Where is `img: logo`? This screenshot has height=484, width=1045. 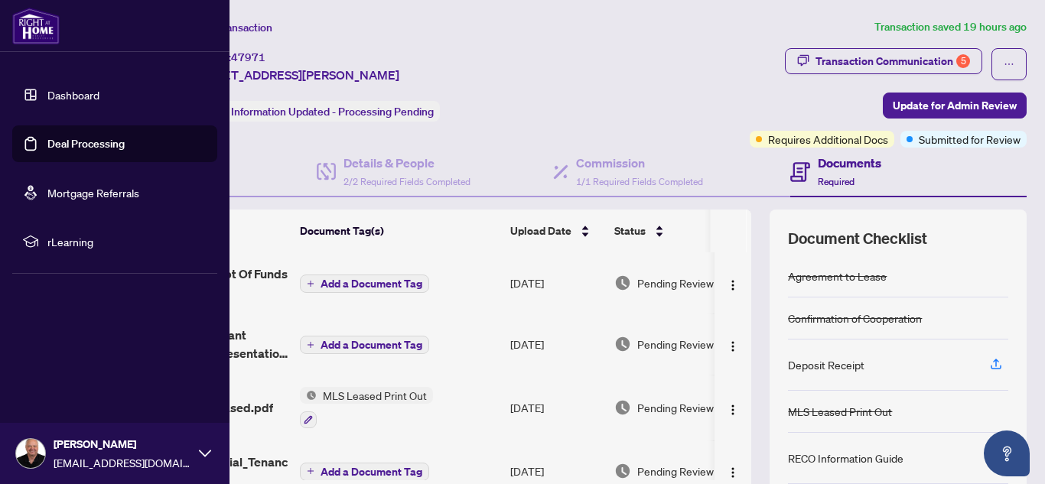 img: logo is located at coordinates (36, 26).